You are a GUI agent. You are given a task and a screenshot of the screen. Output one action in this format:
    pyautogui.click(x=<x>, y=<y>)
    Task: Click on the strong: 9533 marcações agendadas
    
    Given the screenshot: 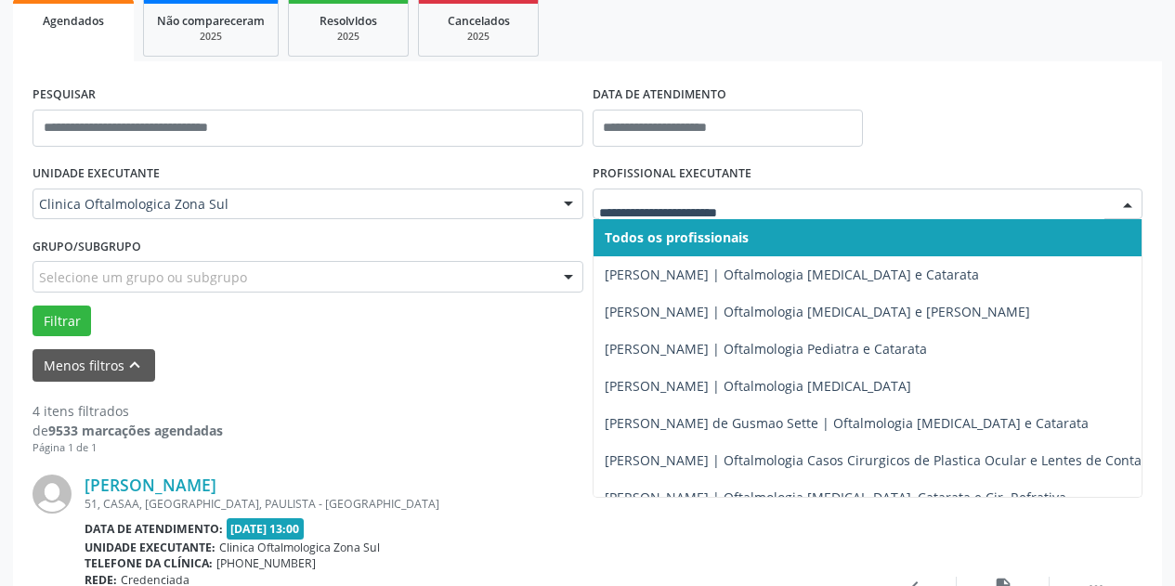 What is the action you would take?
    pyautogui.click(x=136, y=430)
    